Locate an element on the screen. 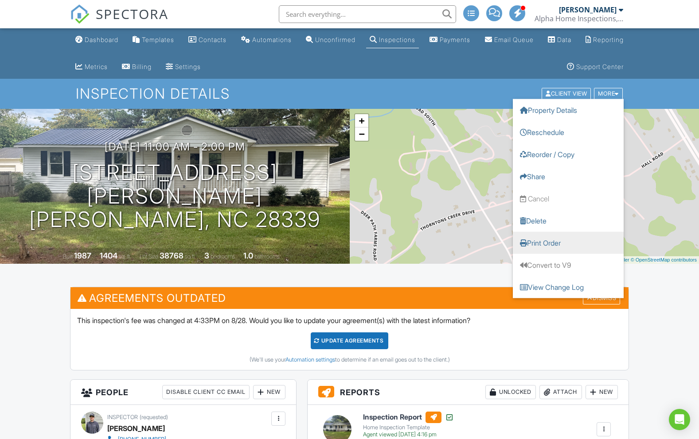 The width and height of the screenshot is (699, 439). h6: Inspection Report is located at coordinates (408, 418).